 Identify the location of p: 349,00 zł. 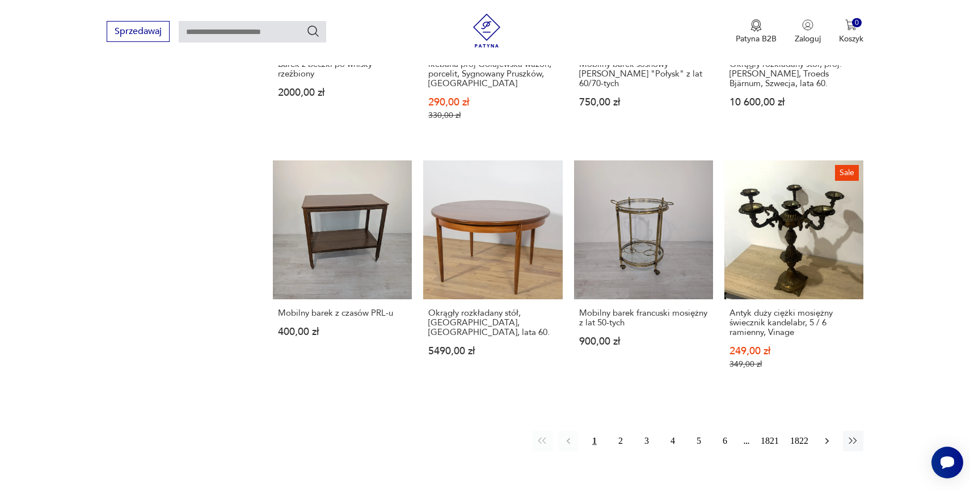
(794, 364).